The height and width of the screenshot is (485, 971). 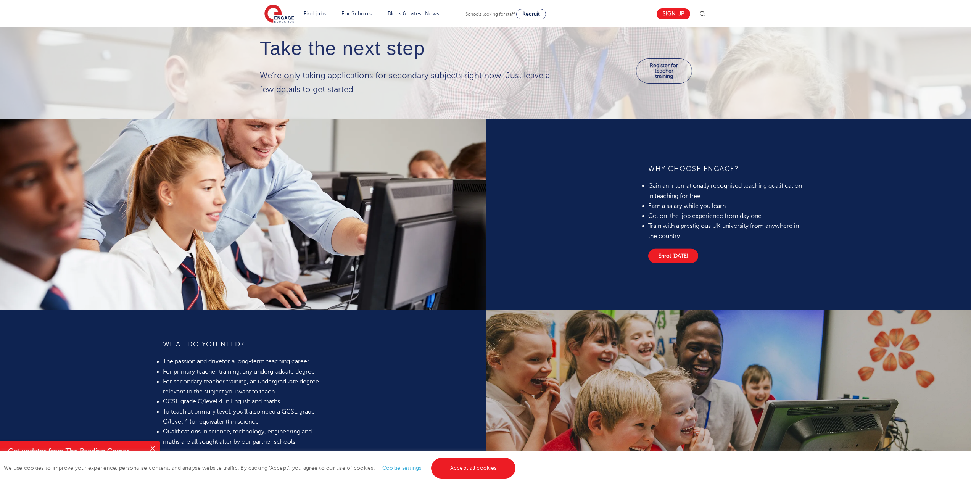 What do you see at coordinates (357, 13) in the screenshot?
I see `a: For Schools` at bounding box center [357, 13].